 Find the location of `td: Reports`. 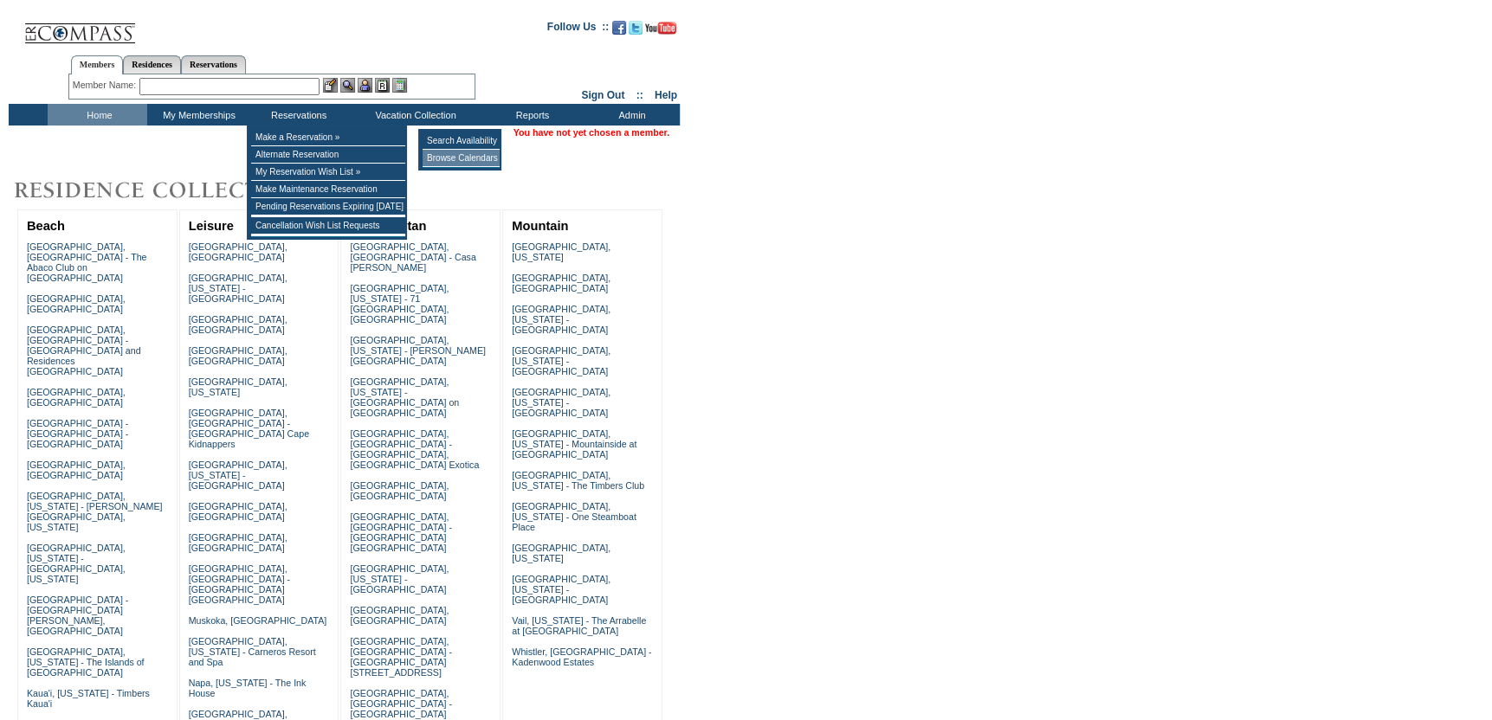

td: Reports is located at coordinates (530, 114).